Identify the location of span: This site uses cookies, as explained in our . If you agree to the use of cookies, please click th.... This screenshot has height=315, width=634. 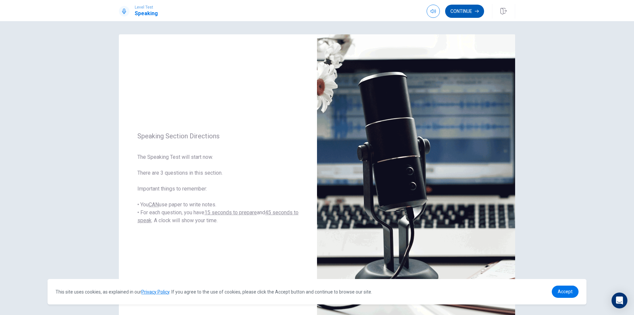
(214, 292).